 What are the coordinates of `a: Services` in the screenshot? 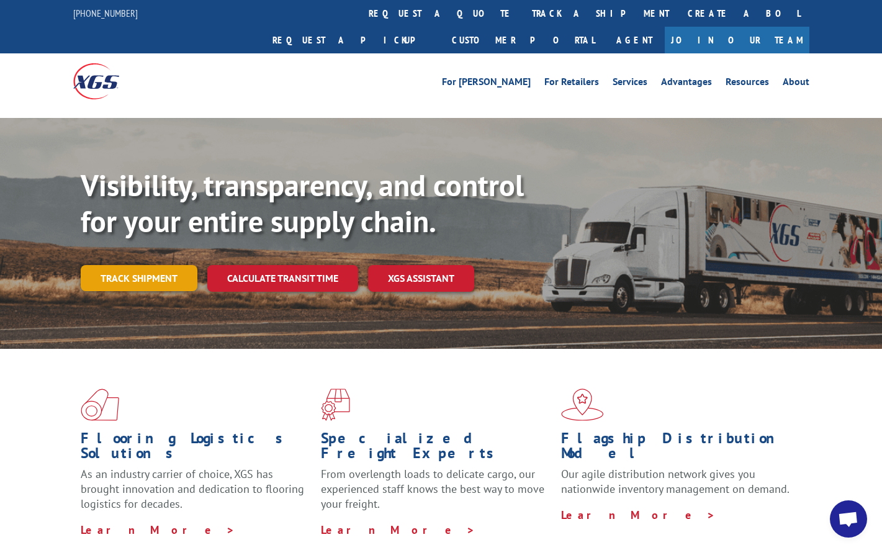 It's located at (630, 84).